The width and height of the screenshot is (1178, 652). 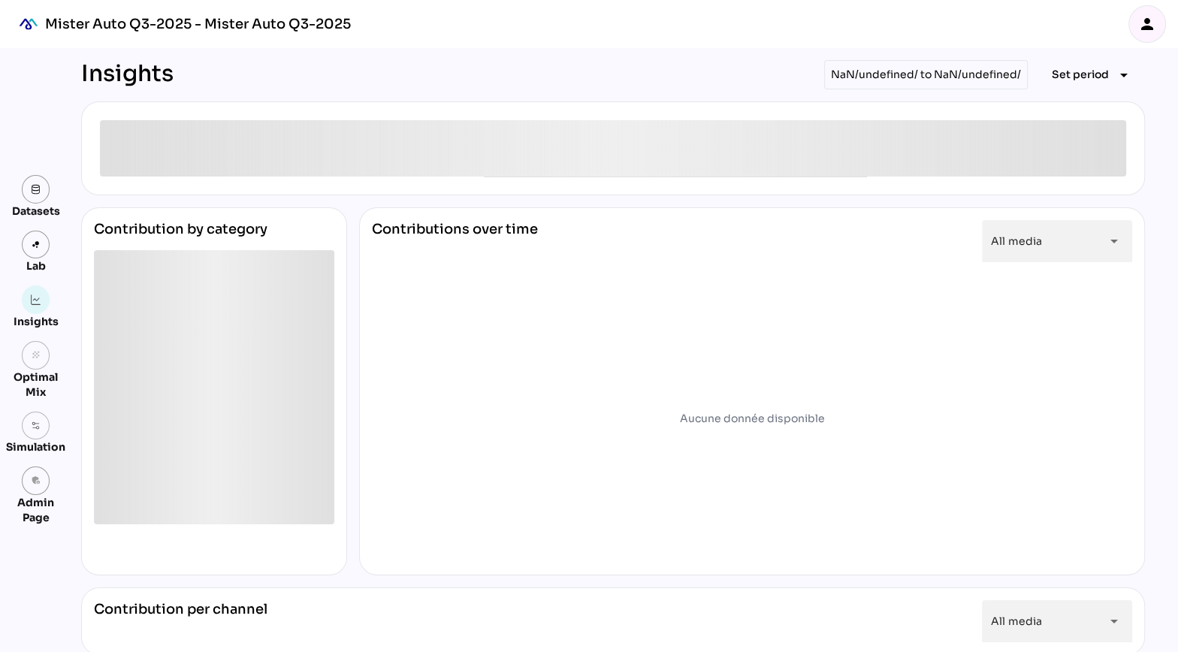 I want to click on img: settings.svg, so click(x=36, y=426).